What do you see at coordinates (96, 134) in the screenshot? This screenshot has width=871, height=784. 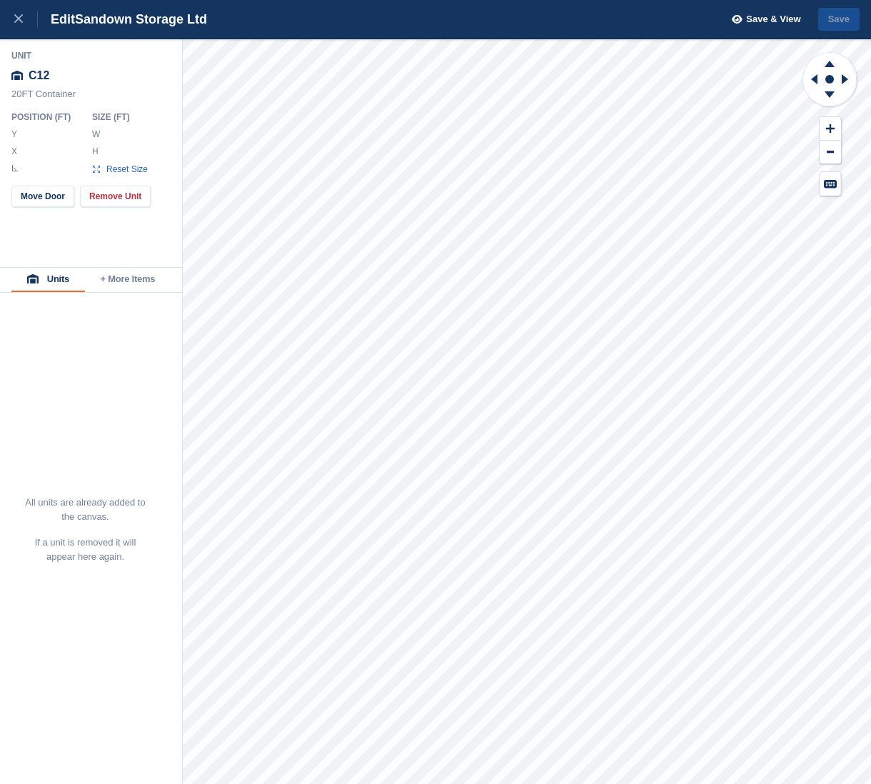 I see `label: W` at bounding box center [96, 134].